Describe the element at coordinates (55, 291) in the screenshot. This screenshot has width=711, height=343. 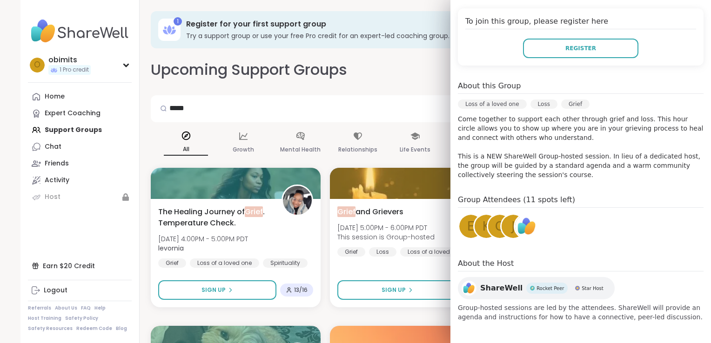
I see `div: Logout` at that location.